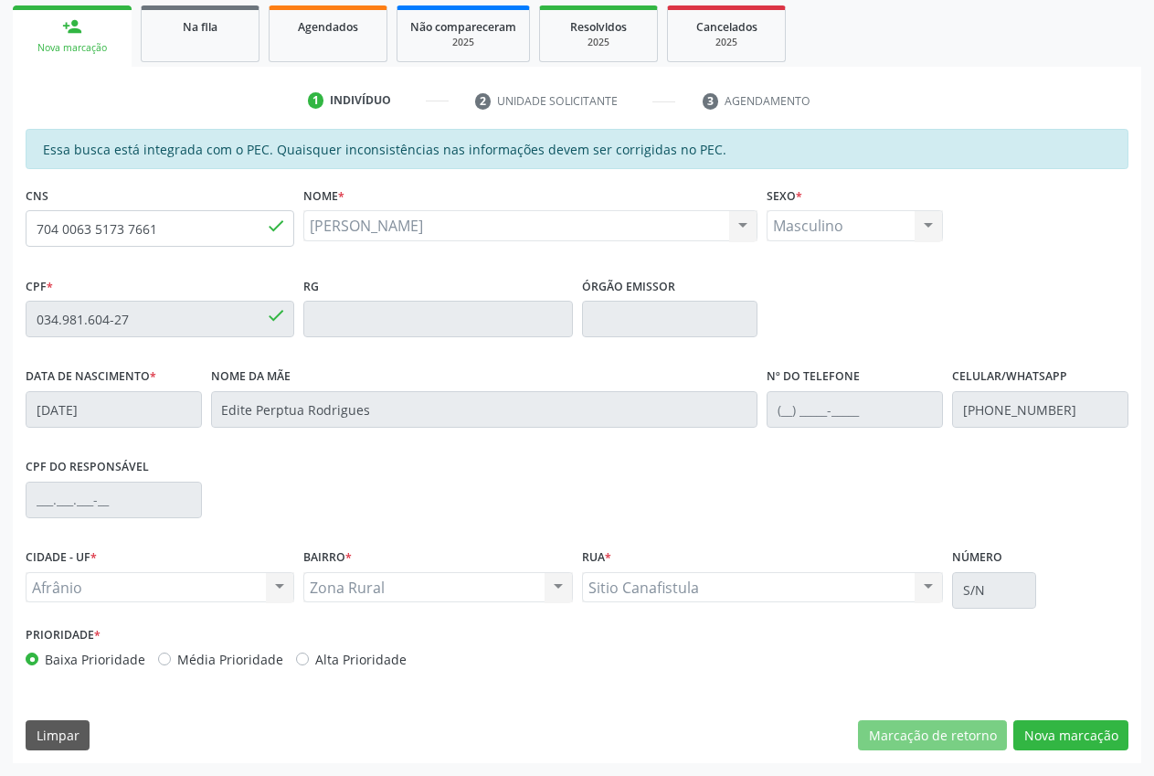 This screenshot has width=1154, height=776. Describe the element at coordinates (316, 101) in the screenshot. I see `div: 1` at that location.